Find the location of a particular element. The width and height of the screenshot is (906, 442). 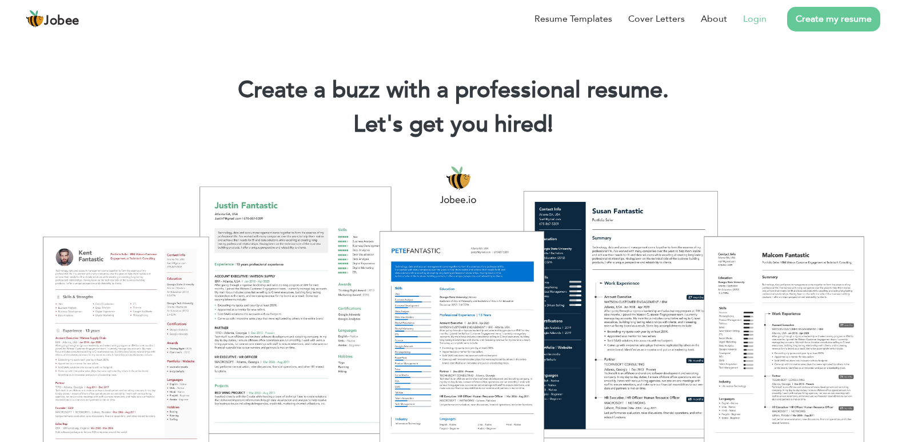

a: Cover Letters is located at coordinates (656, 19).